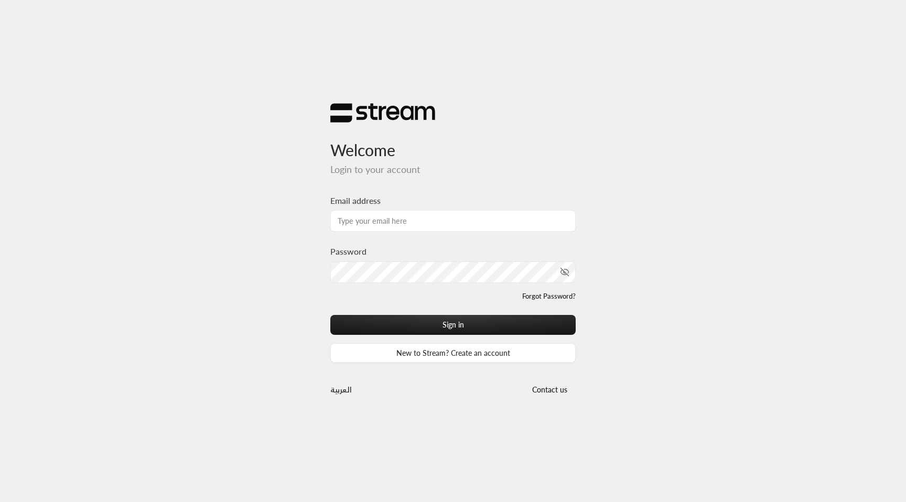  I want to click on label: Password, so click(348, 252).